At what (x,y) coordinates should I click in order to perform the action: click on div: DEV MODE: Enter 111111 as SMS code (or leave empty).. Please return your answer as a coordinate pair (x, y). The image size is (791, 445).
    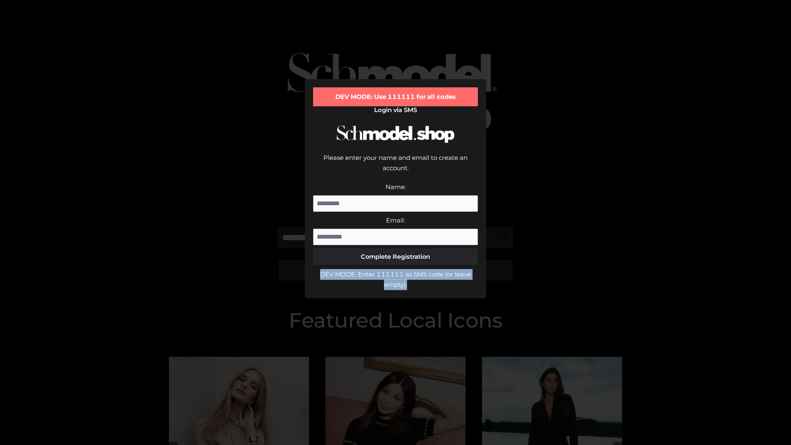
    Looking at the image, I should click on (396, 279).